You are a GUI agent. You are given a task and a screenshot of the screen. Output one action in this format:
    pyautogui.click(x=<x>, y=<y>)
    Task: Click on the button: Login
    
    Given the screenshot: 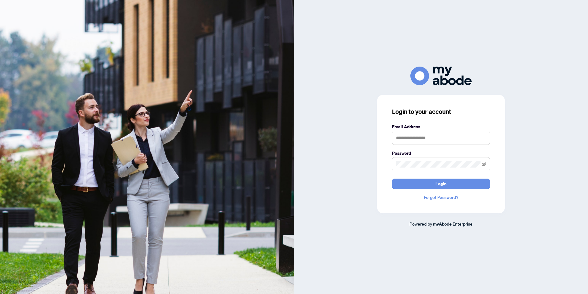 What is the action you would take?
    pyautogui.click(x=441, y=184)
    